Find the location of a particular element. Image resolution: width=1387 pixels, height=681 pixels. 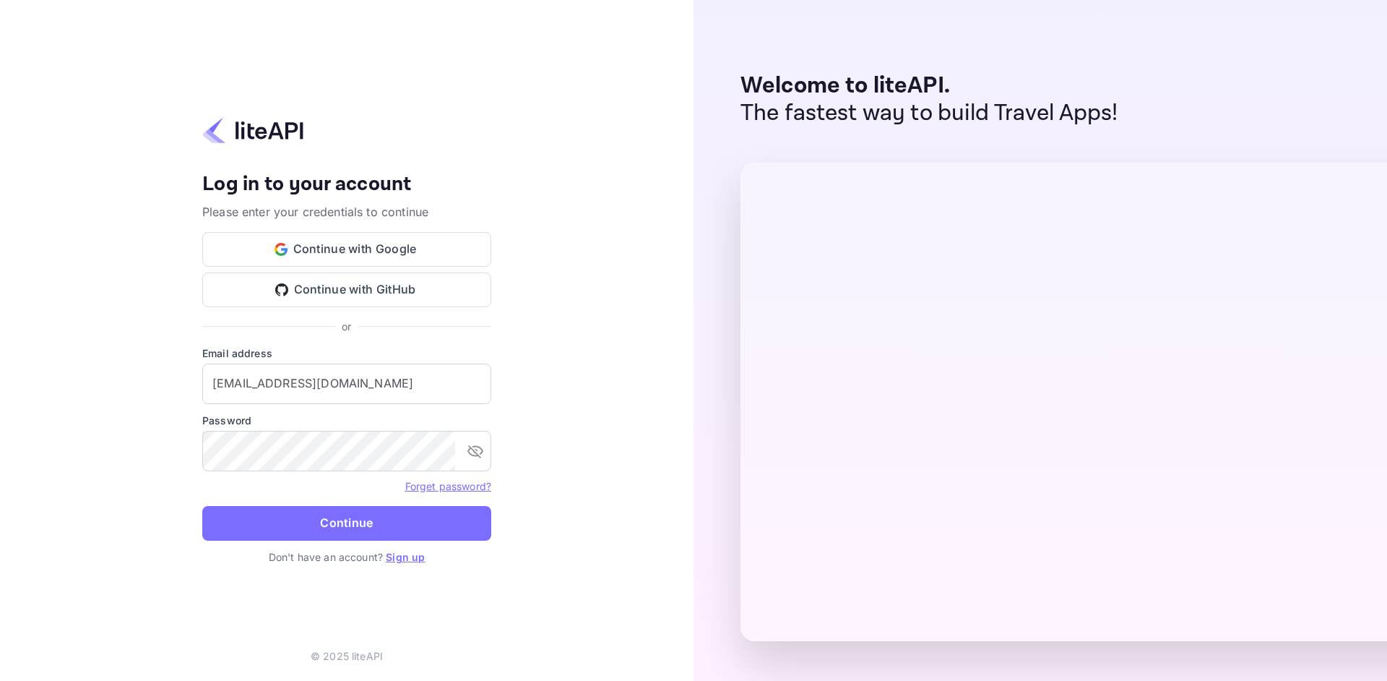

p: The fastest way to build Travel Apps! is located at coordinates (929, 113).